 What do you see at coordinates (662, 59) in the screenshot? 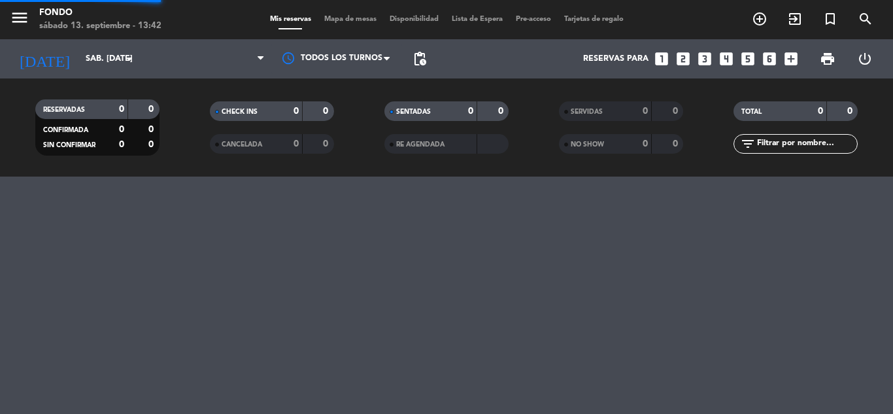
I see `i: looks_one` at bounding box center [662, 59].